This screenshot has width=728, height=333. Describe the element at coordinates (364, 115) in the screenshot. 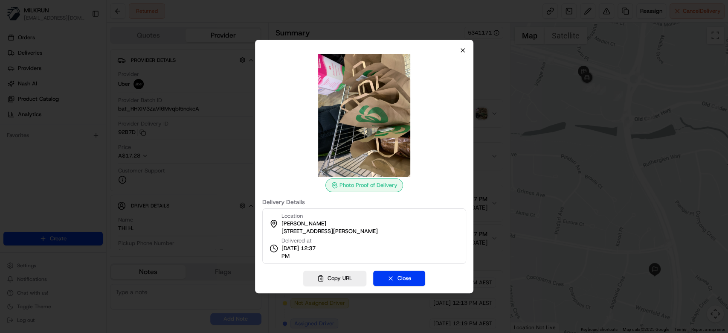

I see `img: photo_proof_of_delivery image` at that location.